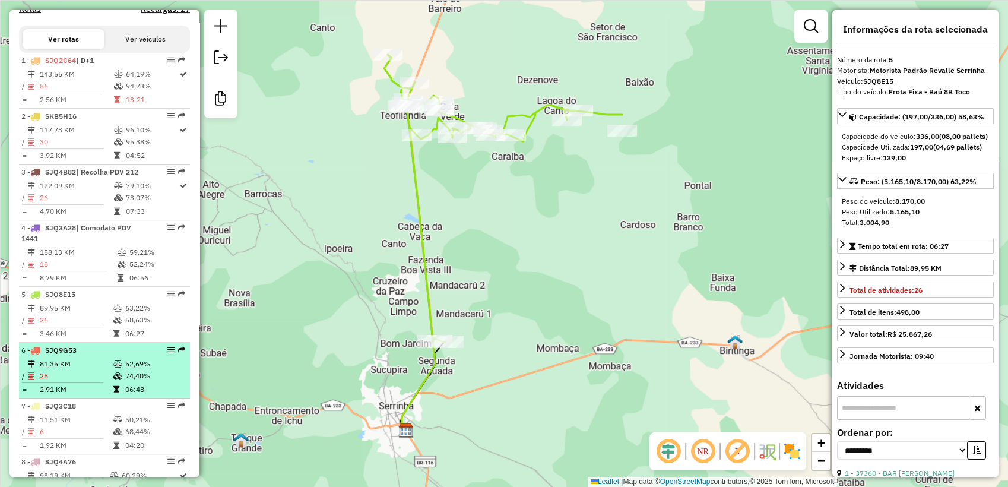 The width and height of the screenshot is (1008, 487). I want to click on span: SJQ4B82, so click(61, 172).